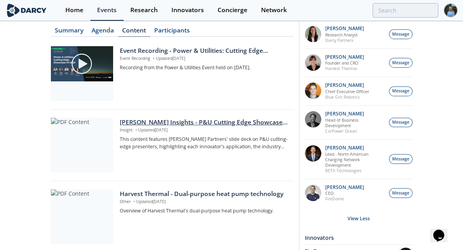 The image size is (463, 250). What do you see at coordinates (204, 211) in the screenshot?
I see `p: Overview of Harvest Thermal's dual-purpose heat pump technology.` at bounding box center [204, 211].